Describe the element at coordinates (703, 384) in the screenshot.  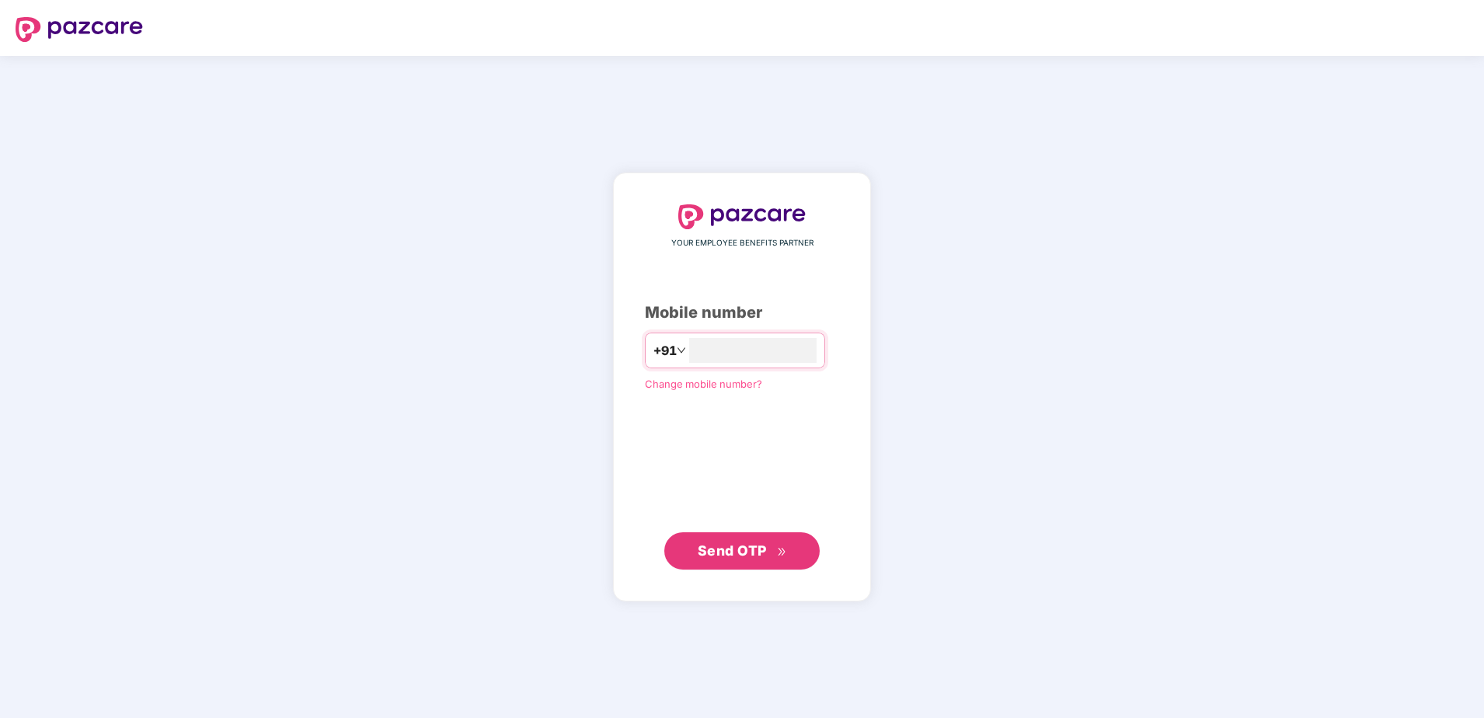
I see `span: Change mobile number?` at that location.